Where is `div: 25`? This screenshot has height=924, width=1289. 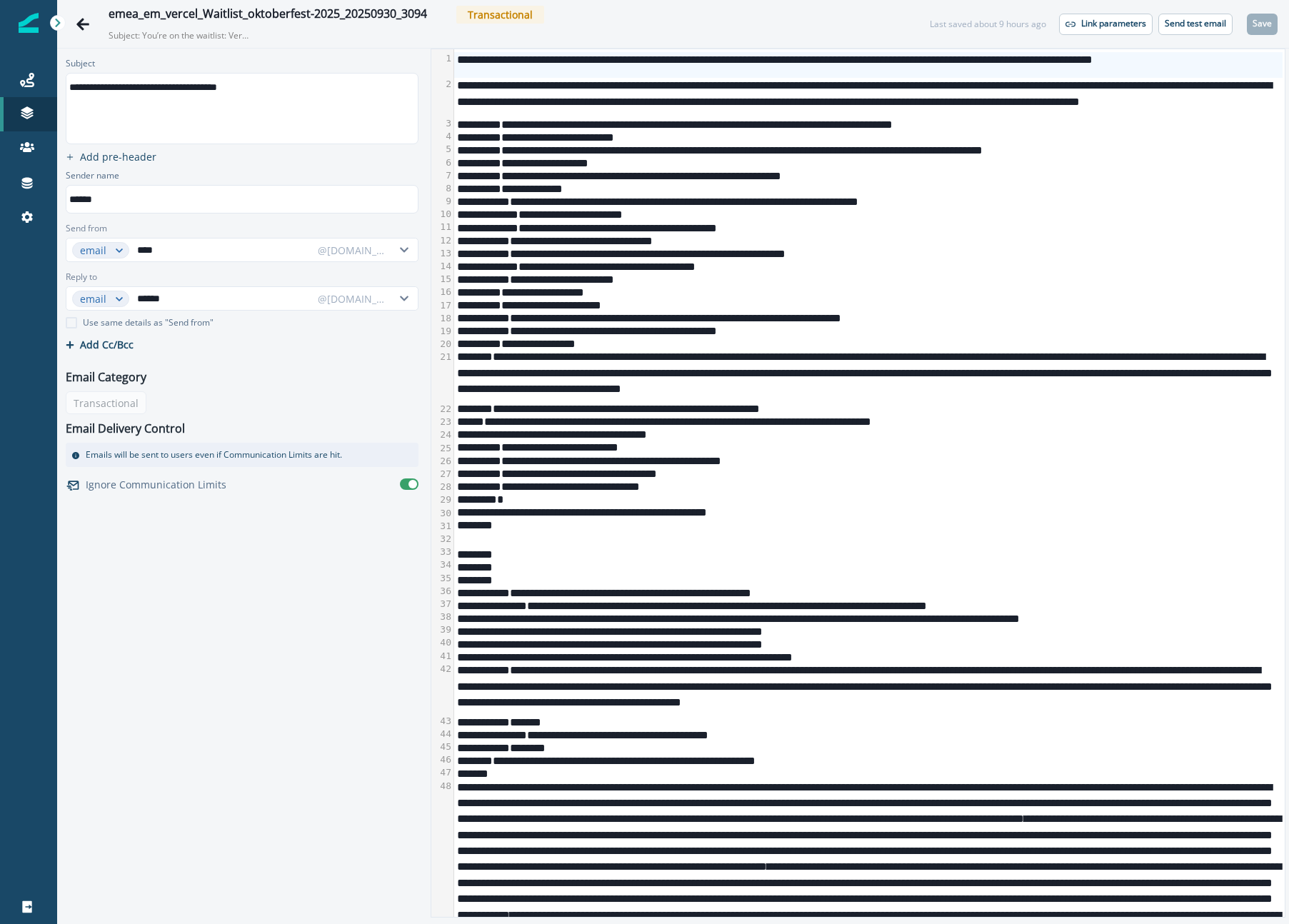 div: 25 is located at coordinates (442, 449).